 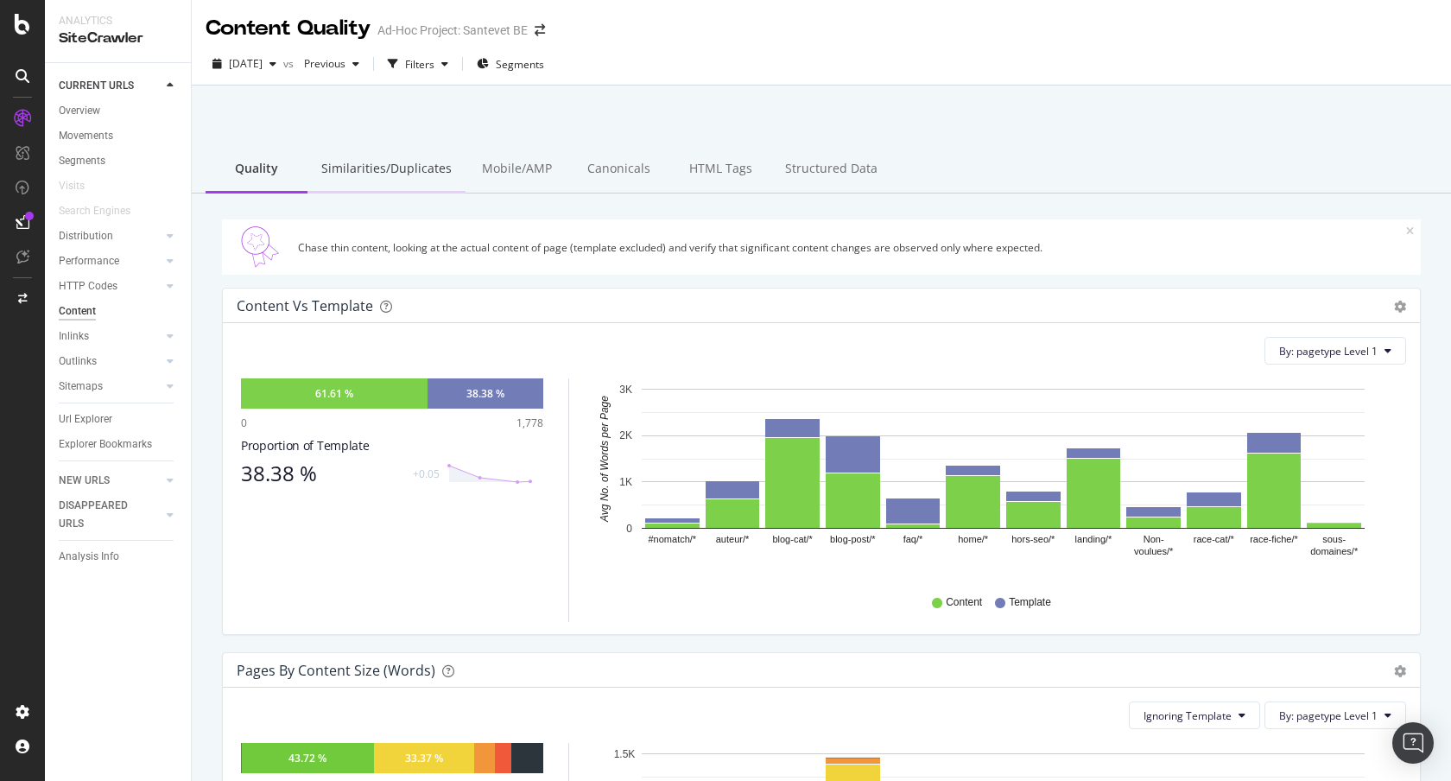 What do you see at coordinates (110, 515) in the screenshot?
I see `a: DISAPPEARED URLS` at bounding box center [110, 515].